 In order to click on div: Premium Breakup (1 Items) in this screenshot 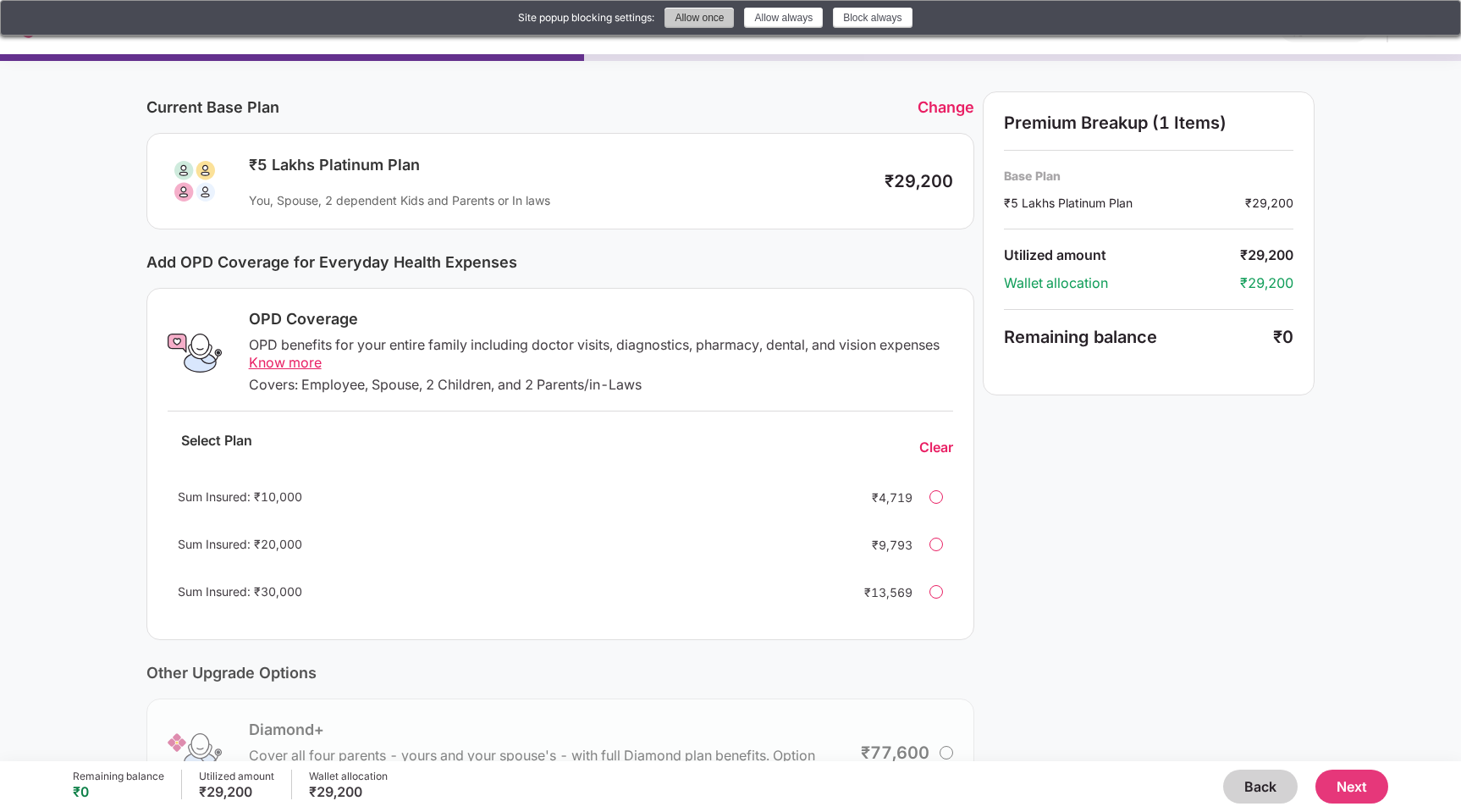, I will do `click(1149, 123)`.